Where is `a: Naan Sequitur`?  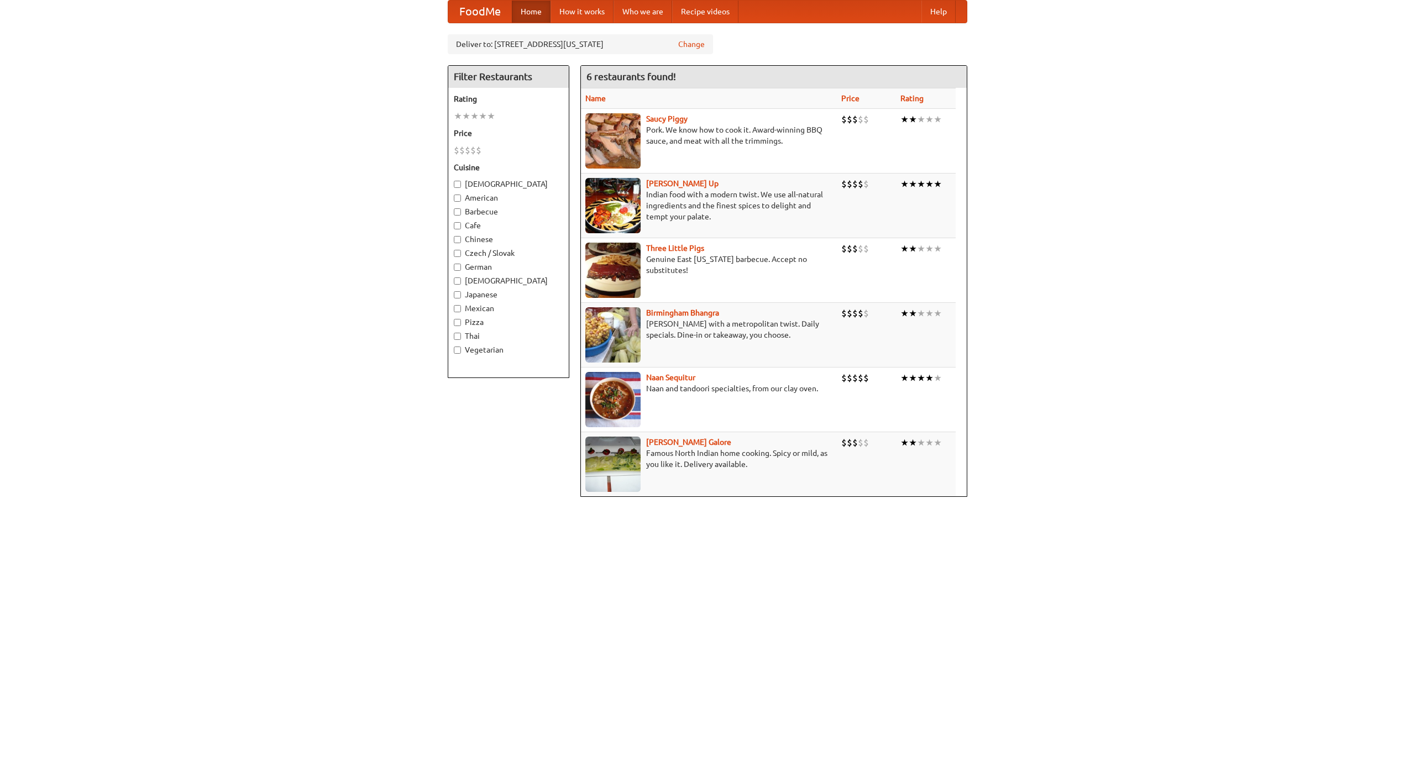 a: Naan Sequitur is located at coordinates (671, 378).